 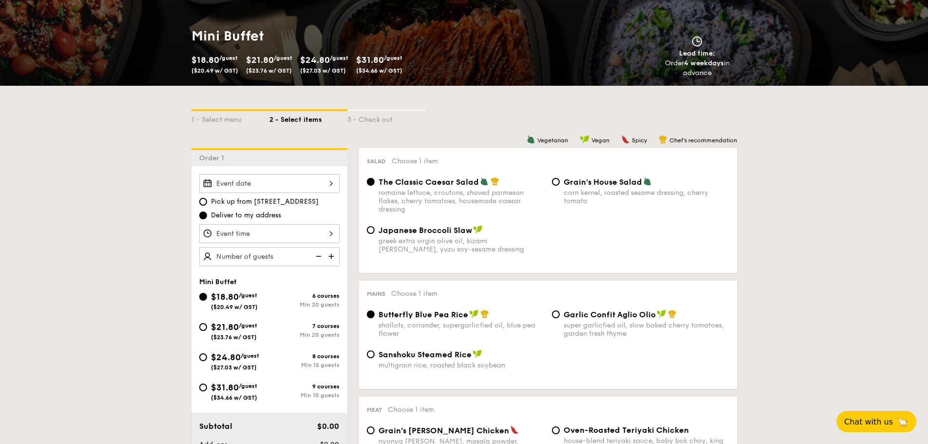 I want to click on div: 3 - Check out, so click(x=386, y=118).